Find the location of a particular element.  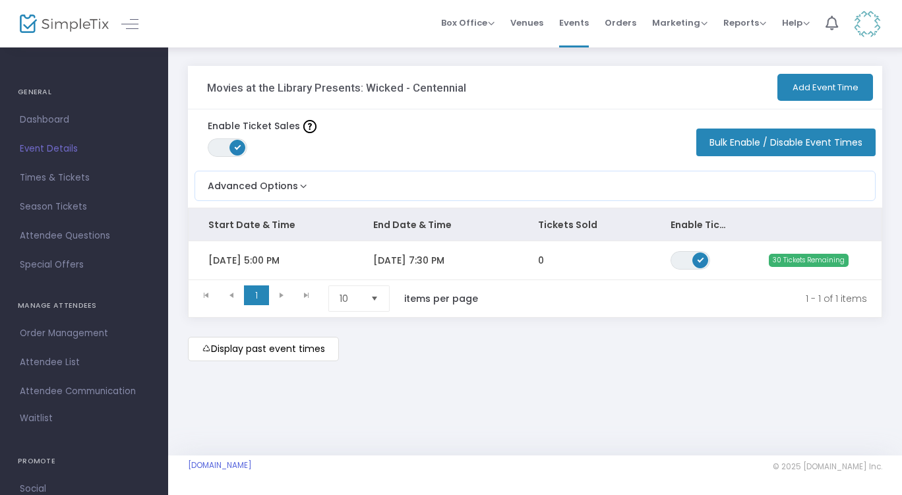

h4: PROMOTE is located at coordinates (84, 461).